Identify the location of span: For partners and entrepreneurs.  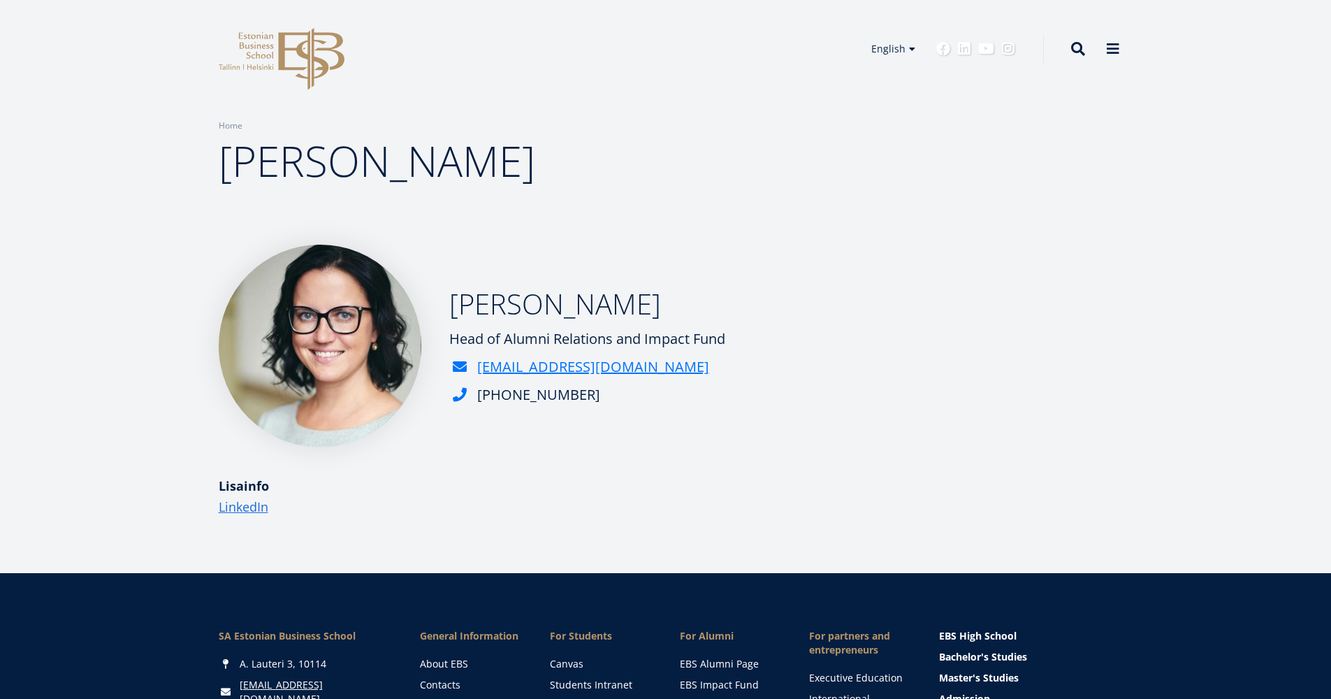
(860, 643).